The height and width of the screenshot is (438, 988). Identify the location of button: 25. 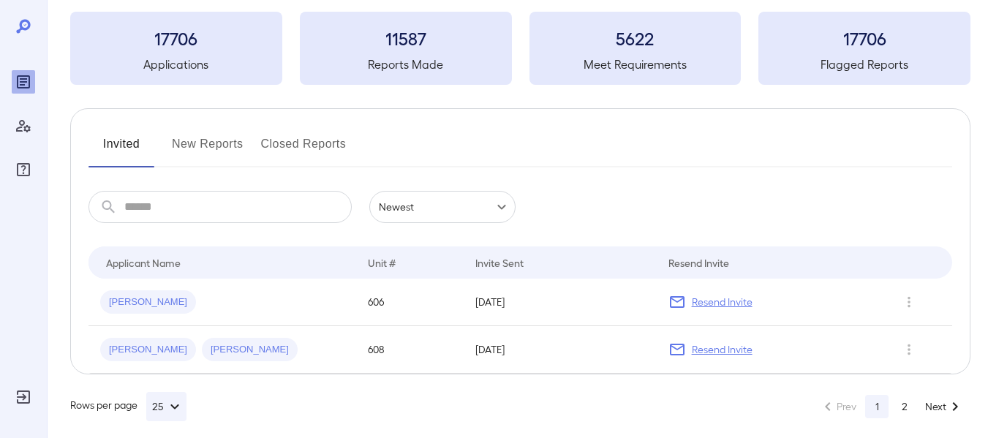
(166, 407).